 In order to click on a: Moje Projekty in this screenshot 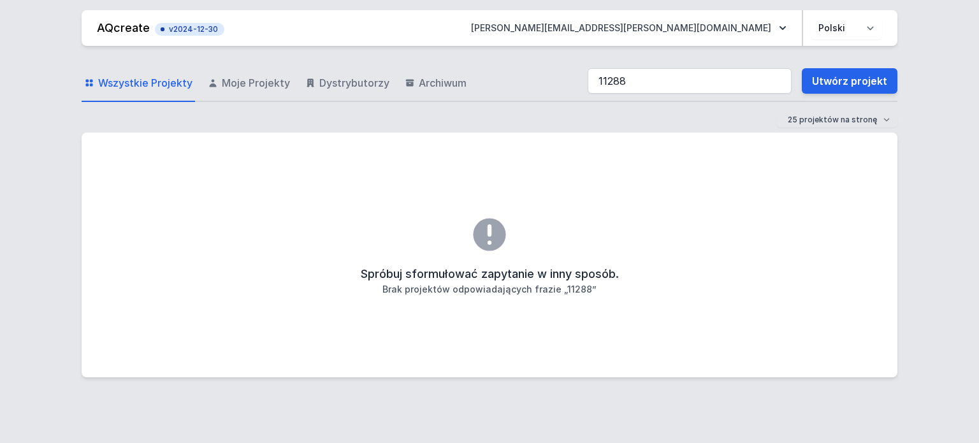, I will do `click(249, 83)`.